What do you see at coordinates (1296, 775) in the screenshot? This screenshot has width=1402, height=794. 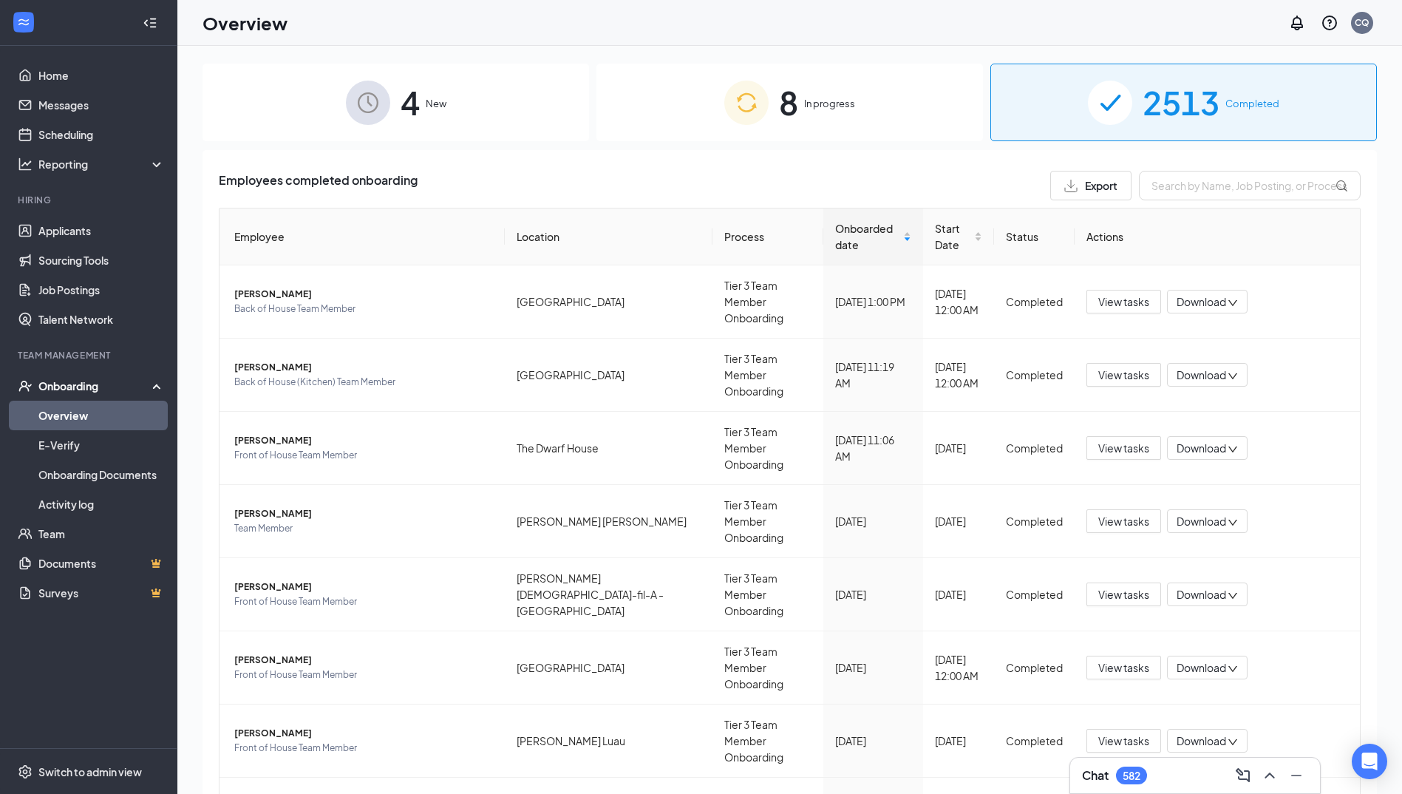 I see `svg: Minimize` at bounding box center [1296, 775].